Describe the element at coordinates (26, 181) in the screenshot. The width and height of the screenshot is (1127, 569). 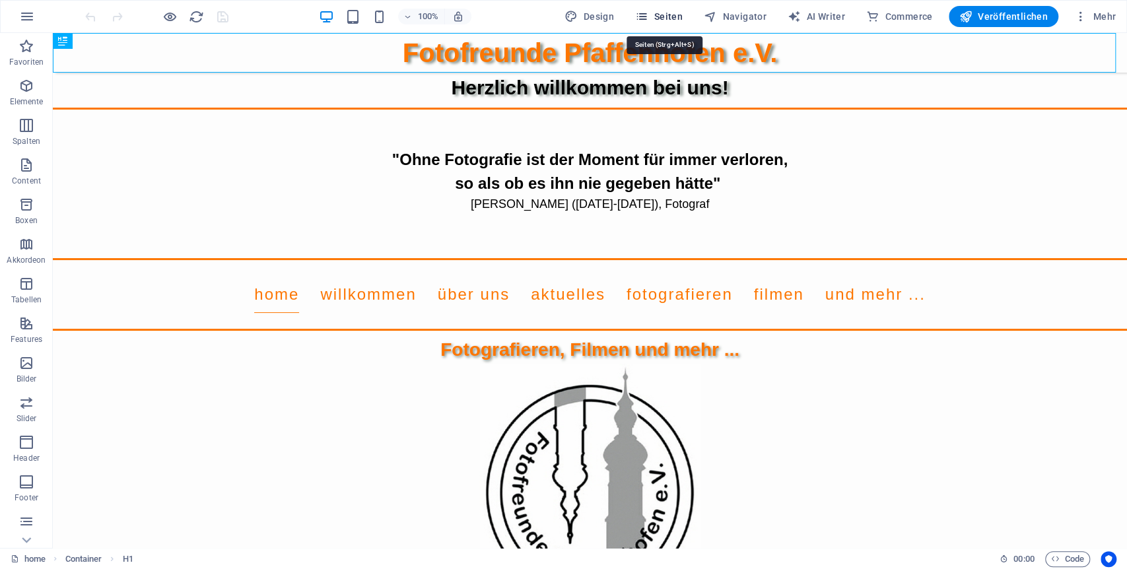
I see `p: Content` at that location.